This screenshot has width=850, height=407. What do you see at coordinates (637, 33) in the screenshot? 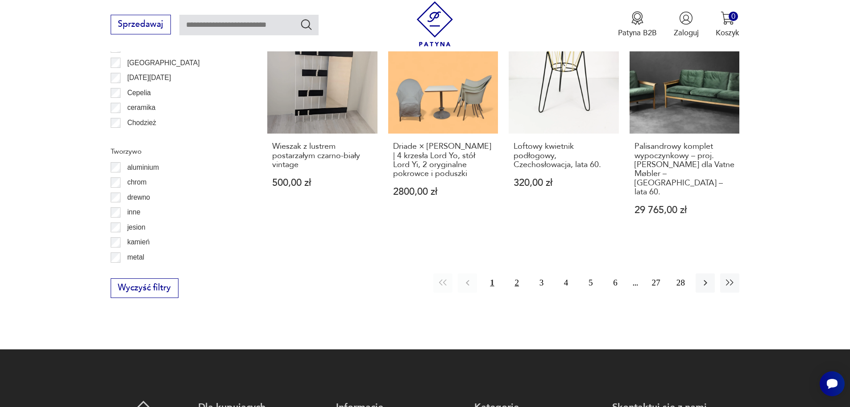
I see `p: Patyna B2B` at bounding box center [637, 33].